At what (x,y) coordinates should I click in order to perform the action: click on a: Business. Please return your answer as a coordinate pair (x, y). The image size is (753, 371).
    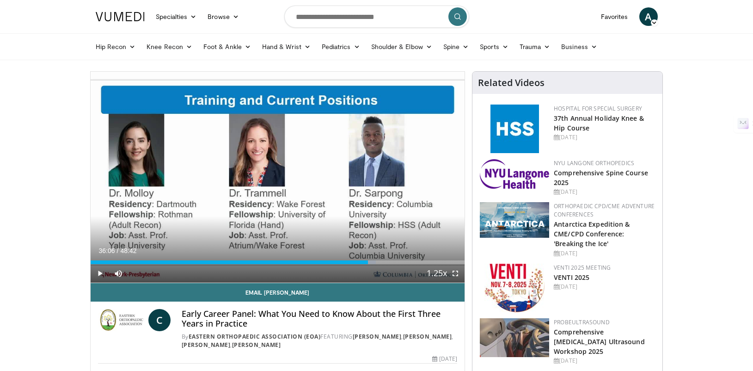
    Looking at the image, I should click on (579, 47).